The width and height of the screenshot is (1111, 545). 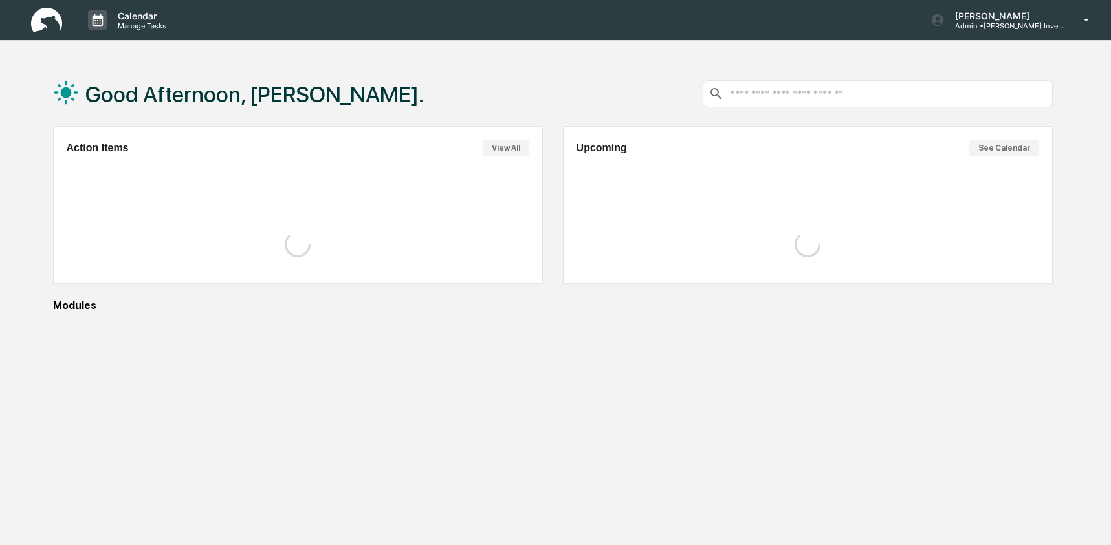 I want to click on h2: Action Items, so click(x=98, y=148).